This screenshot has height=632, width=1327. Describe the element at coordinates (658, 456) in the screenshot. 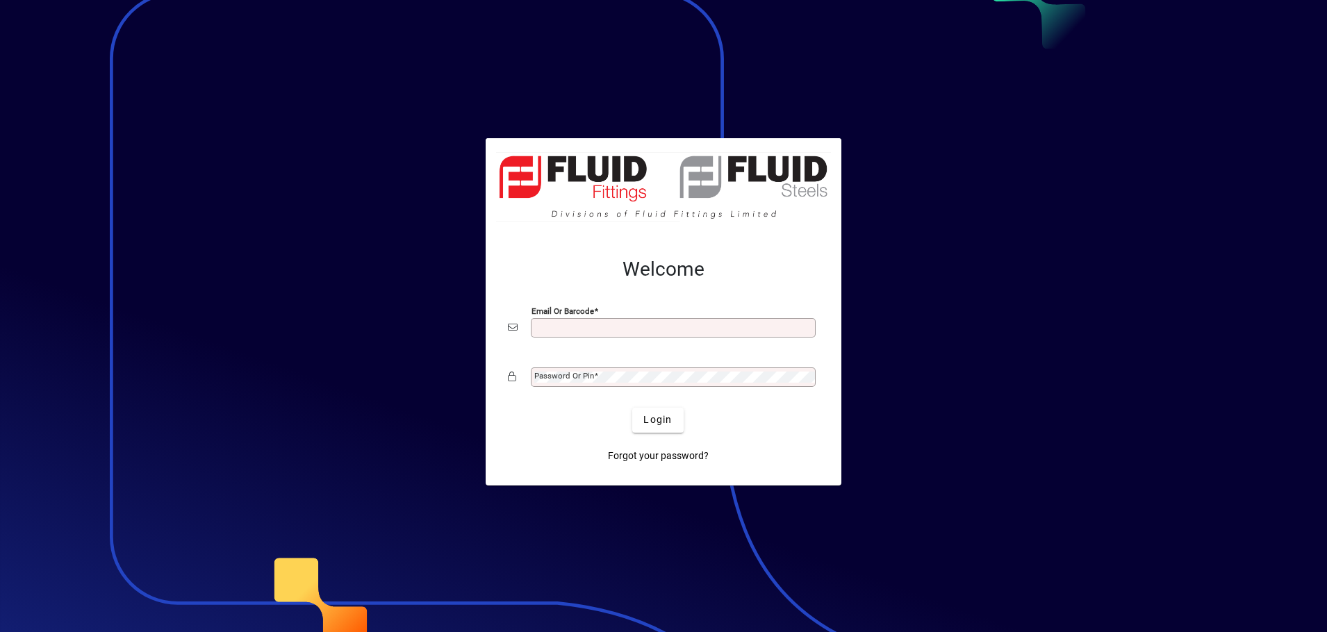

I see `span: Forgot your password?` at that location.